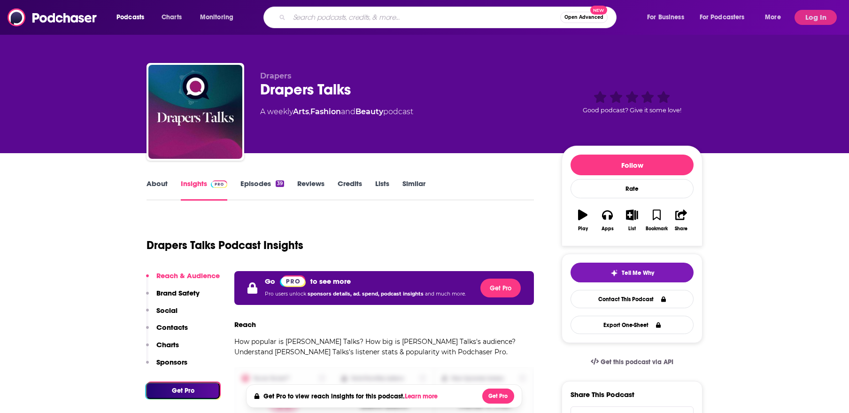 The width and height of the screenshot is (849, 413). What do you see at coordinates (665, 17) in the screenshot?
I see `span: For Business` at bounding box center [665, 17].